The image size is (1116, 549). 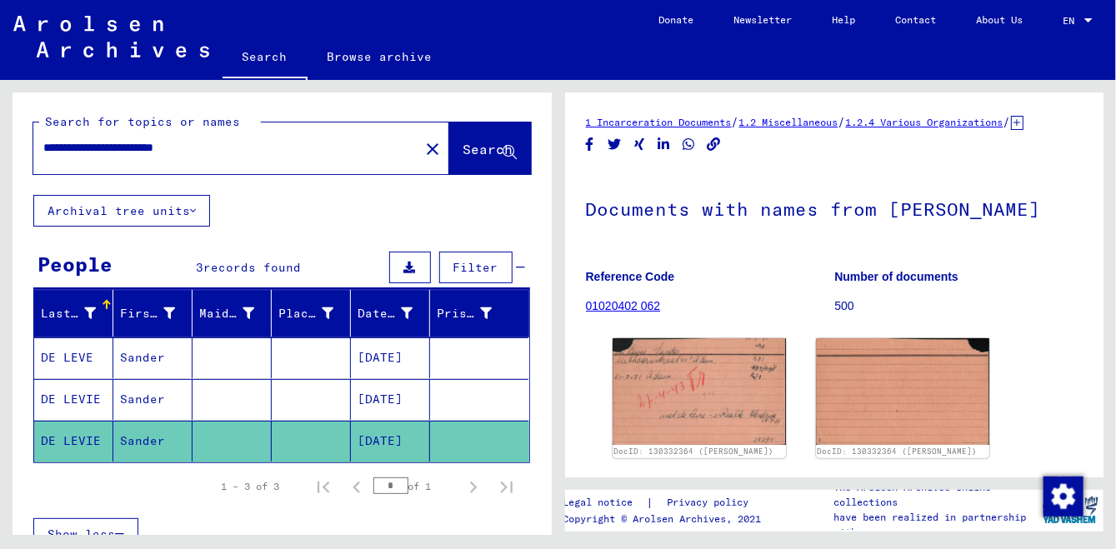 I want to click on img: 002.jpg, so click(x=903, y=392).